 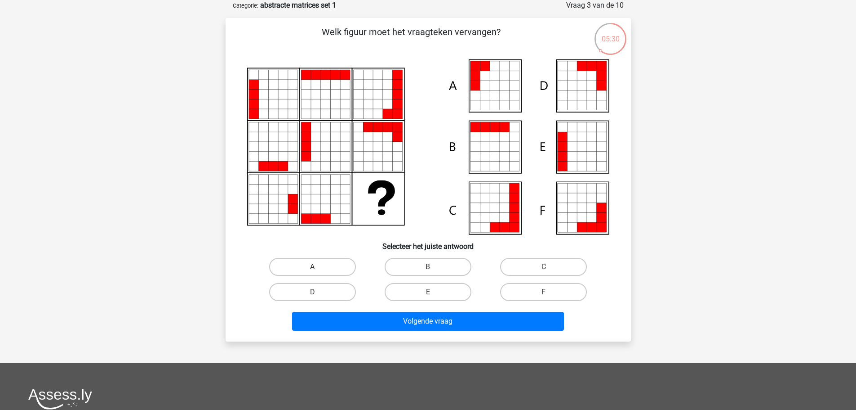 What do you see at coordinates (544, 267) in the screenshot?
I see `label: C` at bounding box center [544, 267].